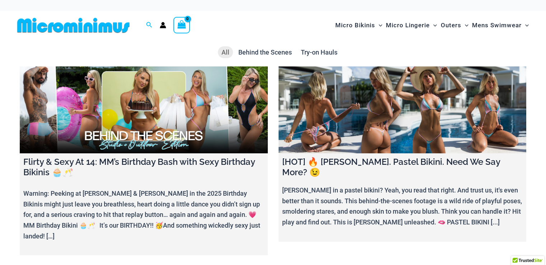  What do you see at coordinates (182, 25) in the screenshot?
I see `a: View Shopping Cart, empty` at bounding box center [182, 25].